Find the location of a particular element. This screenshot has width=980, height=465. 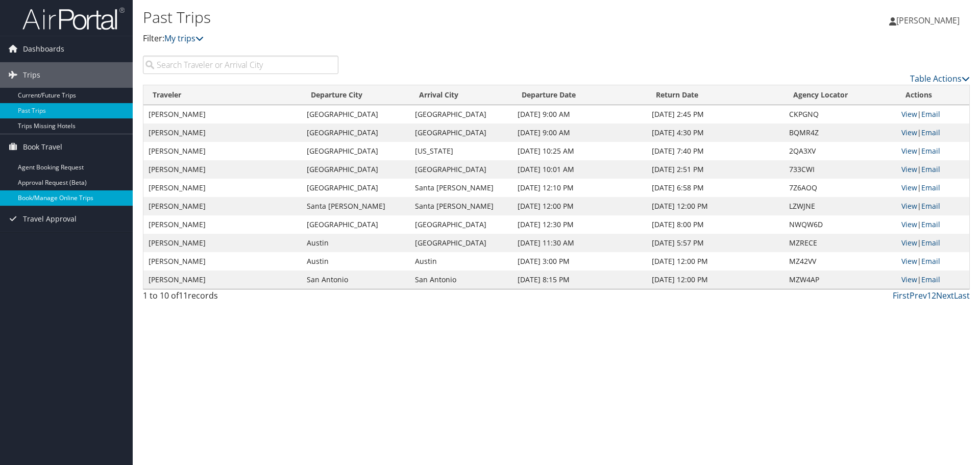

td: 733CWI is located at coordinates (840, 170).